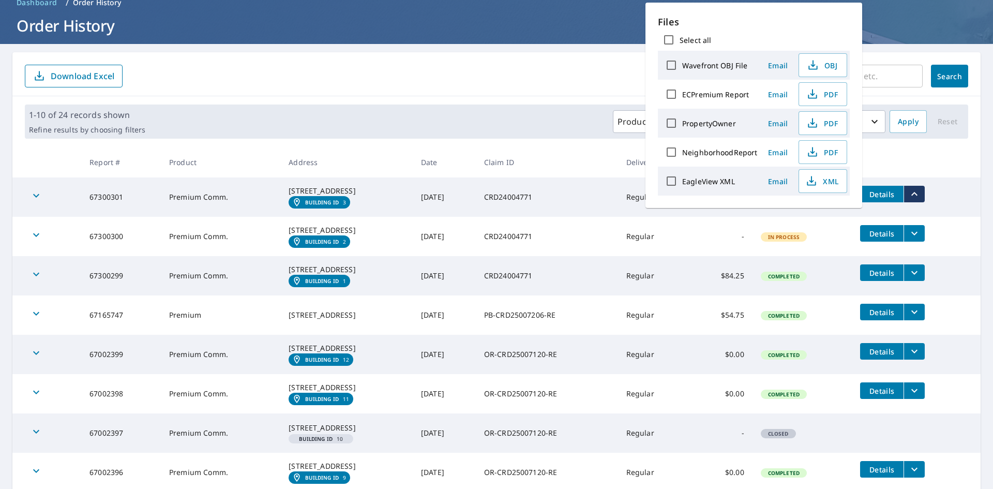  What do you see at coordinates (444, 162) in the screenshot?
I see `th: Date` at bounding box center [444, 162].